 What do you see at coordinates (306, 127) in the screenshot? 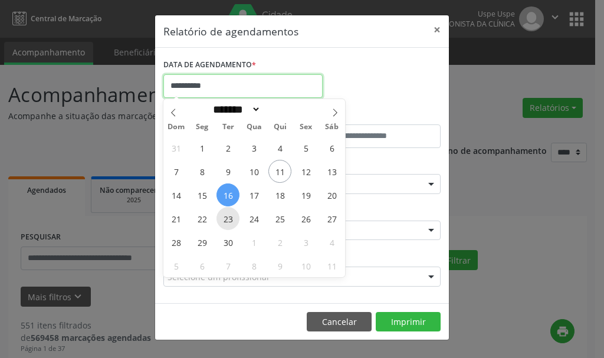
I see `span: Sex` at bounding box center [306, 127].